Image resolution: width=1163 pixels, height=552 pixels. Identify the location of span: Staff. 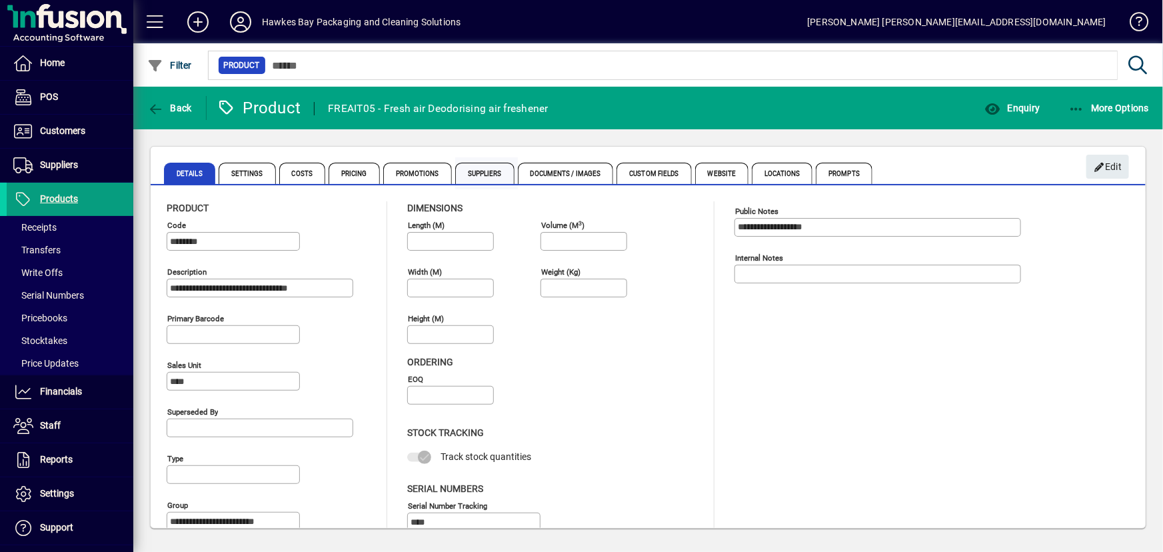
(50, 425).